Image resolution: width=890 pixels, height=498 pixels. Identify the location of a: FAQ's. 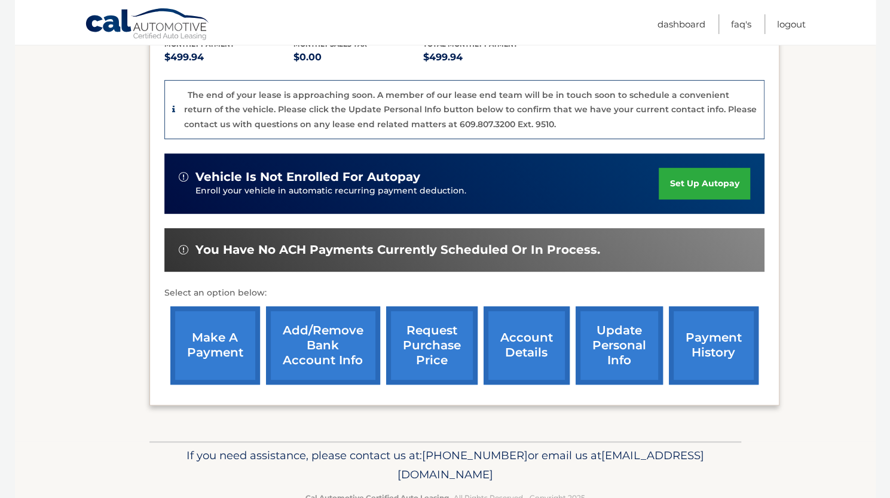
(741, 24).